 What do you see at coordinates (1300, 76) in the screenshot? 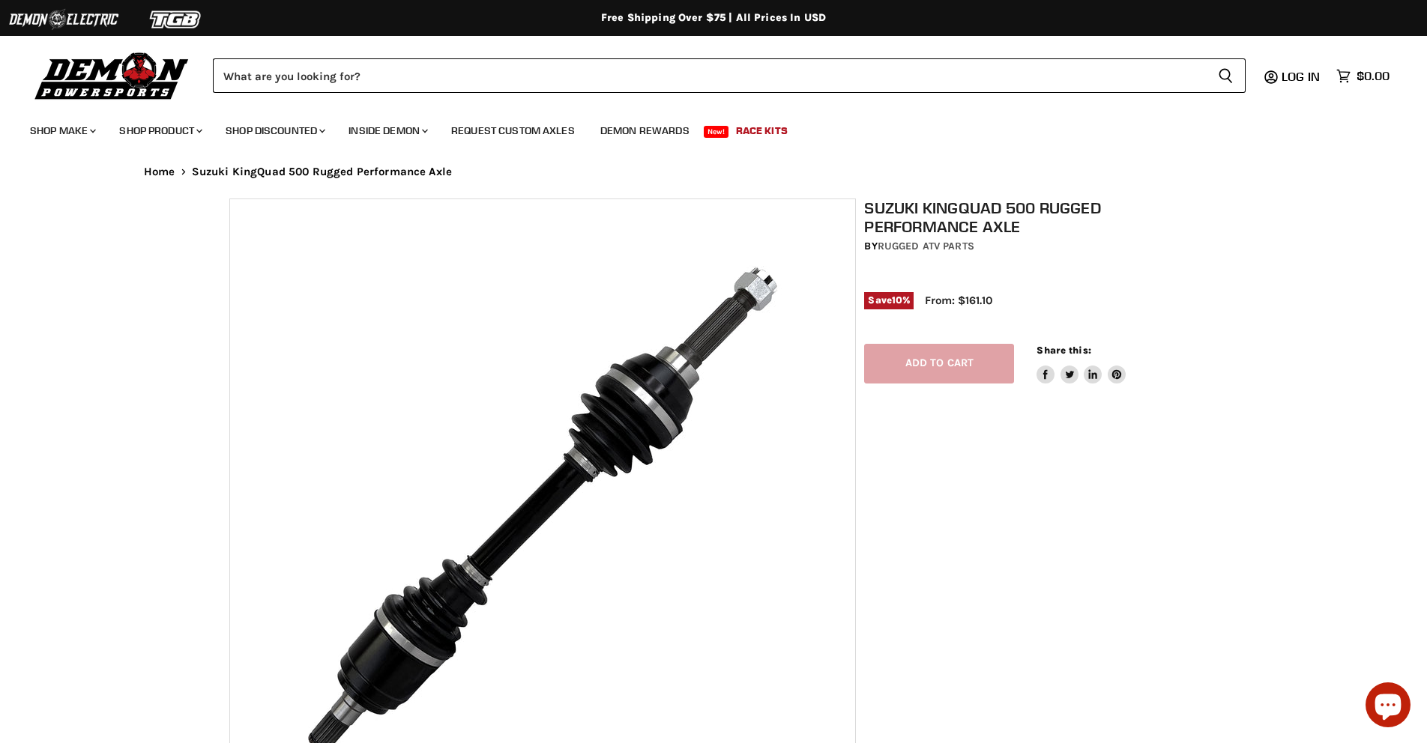
I see `span: Log in` at bounding box center [1300, 76].